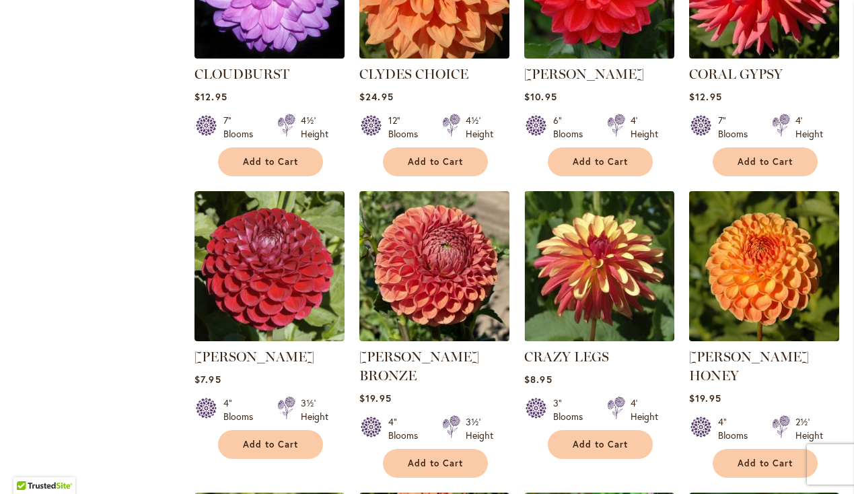 Image resolution: width=854 pixels, height=494 pixels. What do you see at coordinates (434, 266) in the screenshot?
I see `img: CORNEL BRONZE` at bounding box center [434, 266].